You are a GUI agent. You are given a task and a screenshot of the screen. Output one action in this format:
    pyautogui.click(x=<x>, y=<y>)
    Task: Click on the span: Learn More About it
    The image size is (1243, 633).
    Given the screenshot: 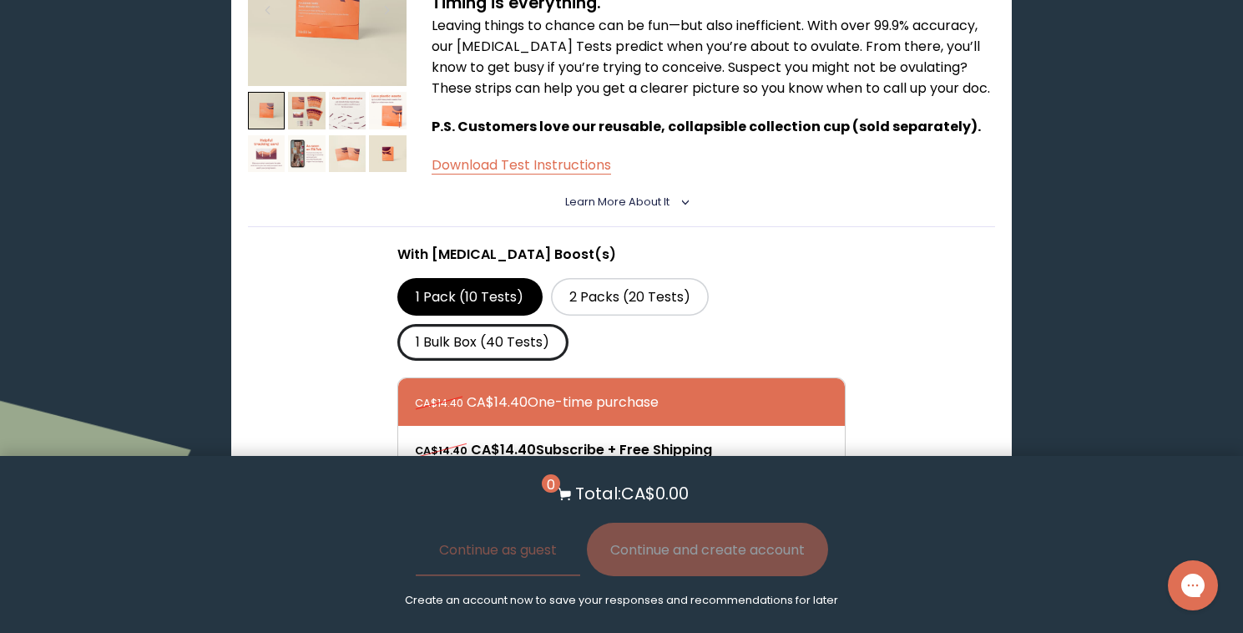 What is the action you would take?
    pyautogui.click(x=617, y=201)
    